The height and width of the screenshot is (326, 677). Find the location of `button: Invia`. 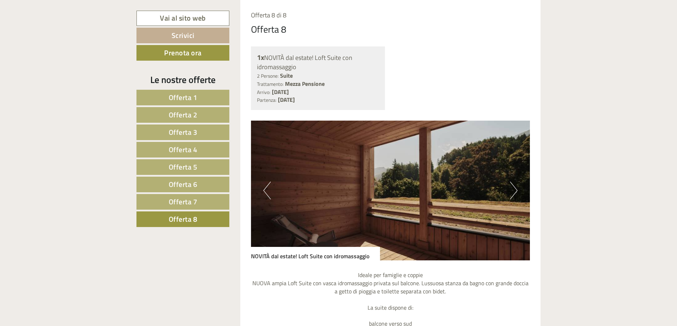

button: Invia is located at coordinates (261, 191).